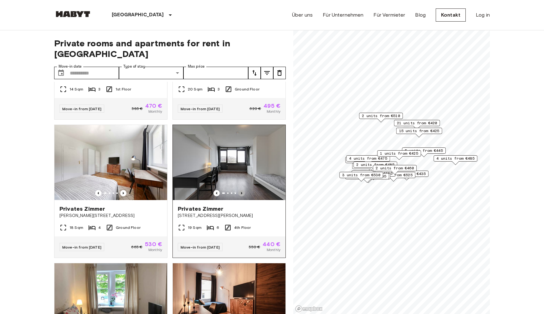  What do you see at coordinates (420, 15) in the screenshot?
I see `a: Blog` at bounding box center [420, 15].